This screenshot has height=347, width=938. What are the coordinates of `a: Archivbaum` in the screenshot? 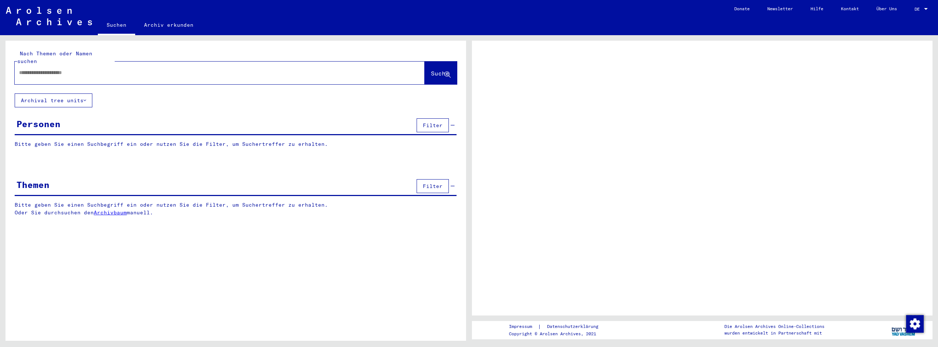 It's located at (110, 212).